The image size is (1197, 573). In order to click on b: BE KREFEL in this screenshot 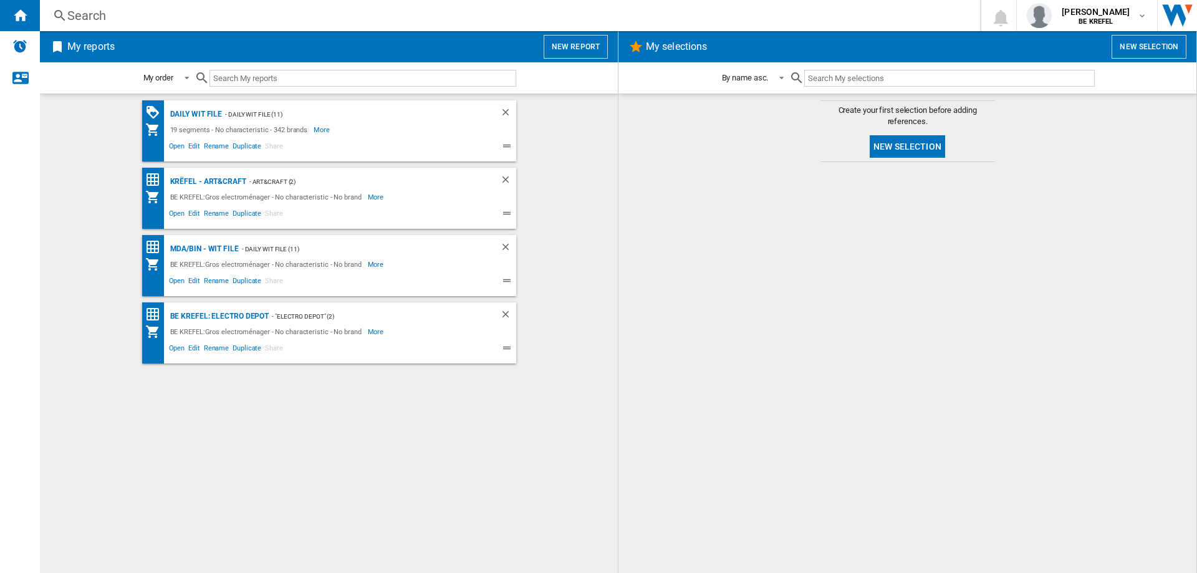, I will do `click(1096, 21)`.